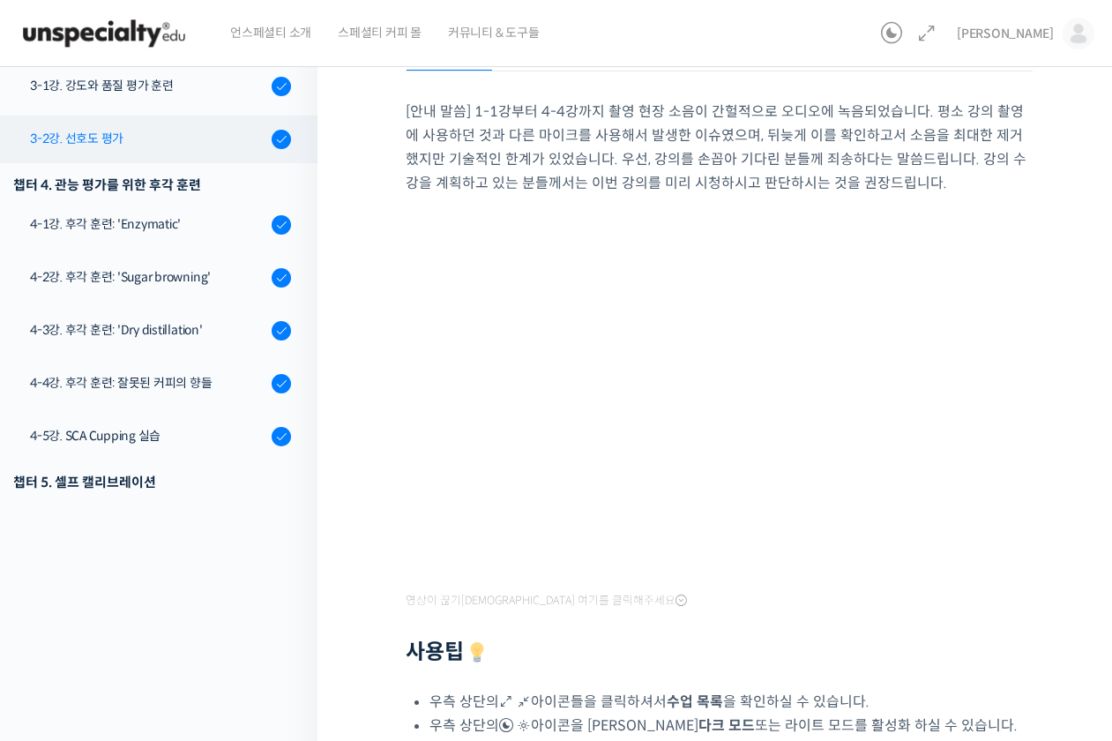  What do you see at coordinates (152, 184) in the screenshot?
I see `div: 챕터 4. 관능 평가를 위한 후각 훈련` at bounding box center [152, 184].